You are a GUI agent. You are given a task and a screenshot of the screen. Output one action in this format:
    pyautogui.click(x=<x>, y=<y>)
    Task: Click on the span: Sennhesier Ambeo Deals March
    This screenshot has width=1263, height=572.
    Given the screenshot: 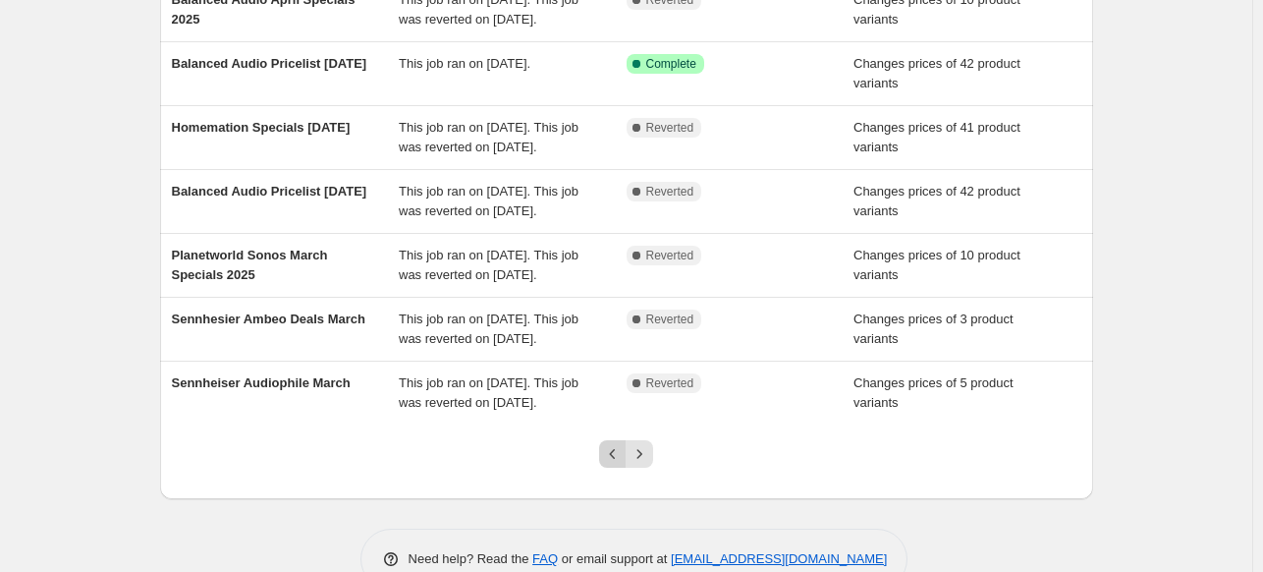 What is the action you would take?
    pyautogui.click(x=268, y=318)
    